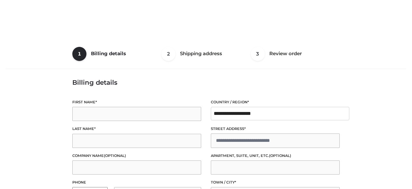  What do you see at coordinates (137, 129) in the screenshot?
I see `label: Last name` at bounding box center [137, 129].